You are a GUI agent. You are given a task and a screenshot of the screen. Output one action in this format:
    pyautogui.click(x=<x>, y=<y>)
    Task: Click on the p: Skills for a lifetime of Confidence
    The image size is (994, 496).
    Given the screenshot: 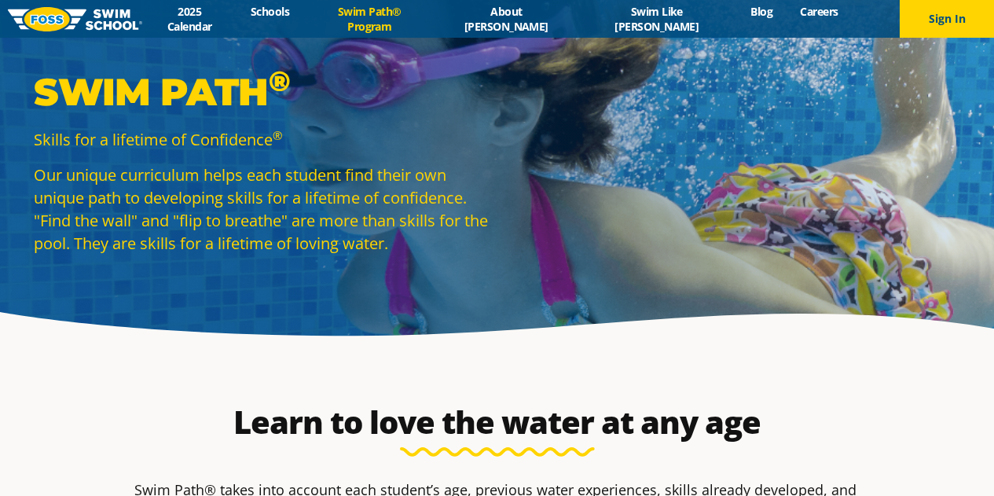 What is the action you would take?
    pyautogui.click(x=262, y=139)
    